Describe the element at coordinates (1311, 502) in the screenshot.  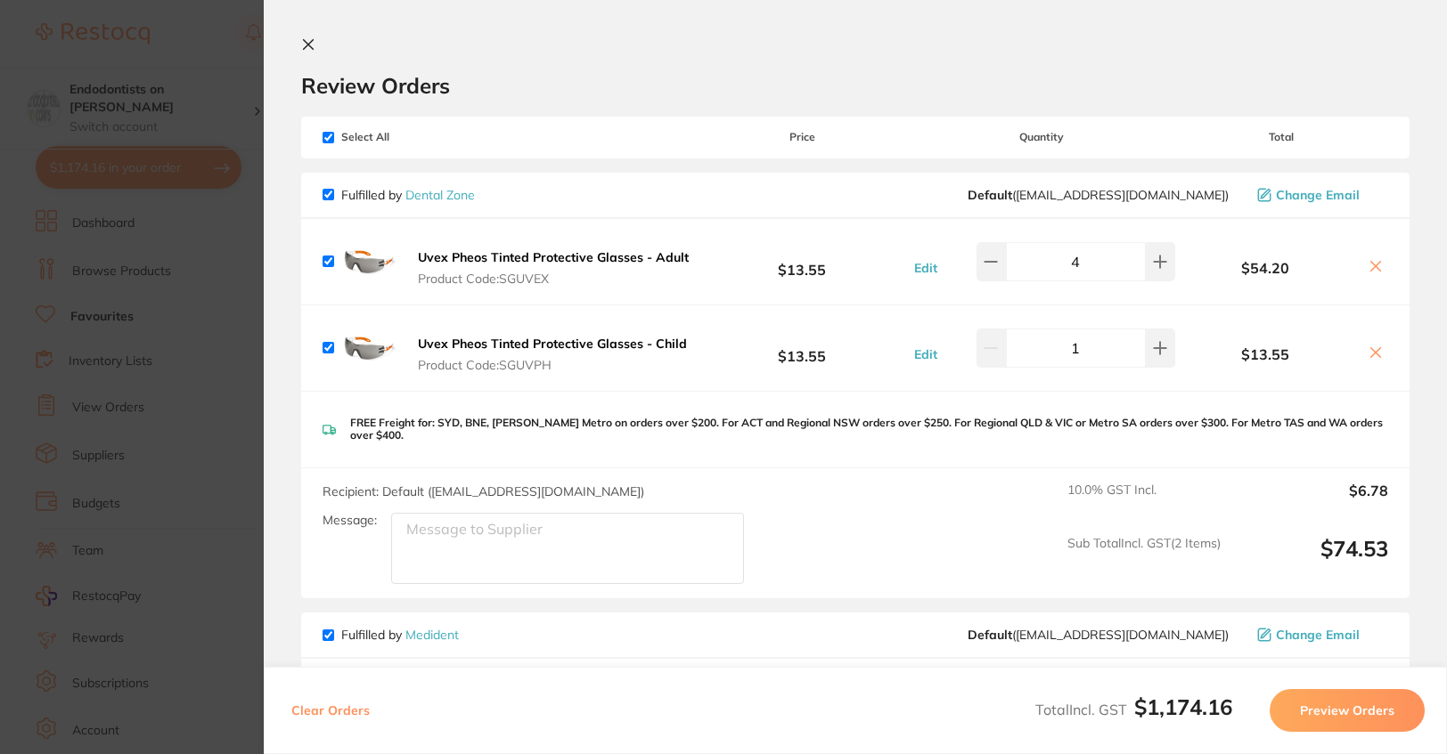
I see `output: $6.78` at that location.